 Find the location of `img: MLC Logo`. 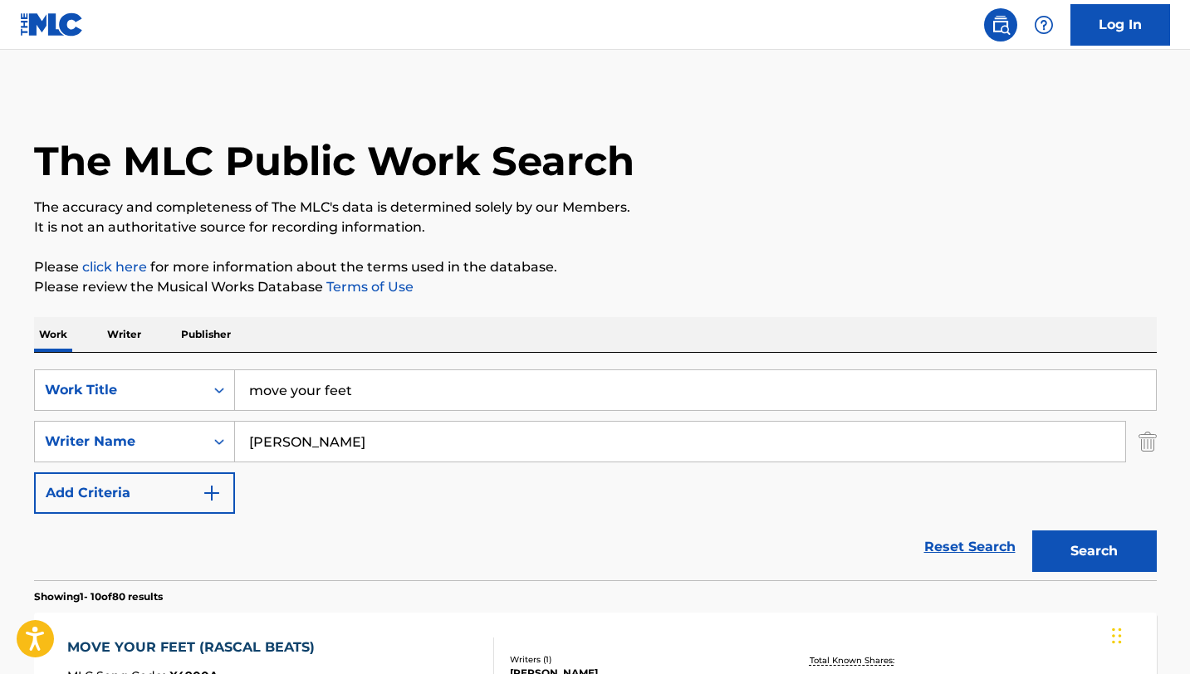

img: MLC Logo is located at coordinates (51, 24).